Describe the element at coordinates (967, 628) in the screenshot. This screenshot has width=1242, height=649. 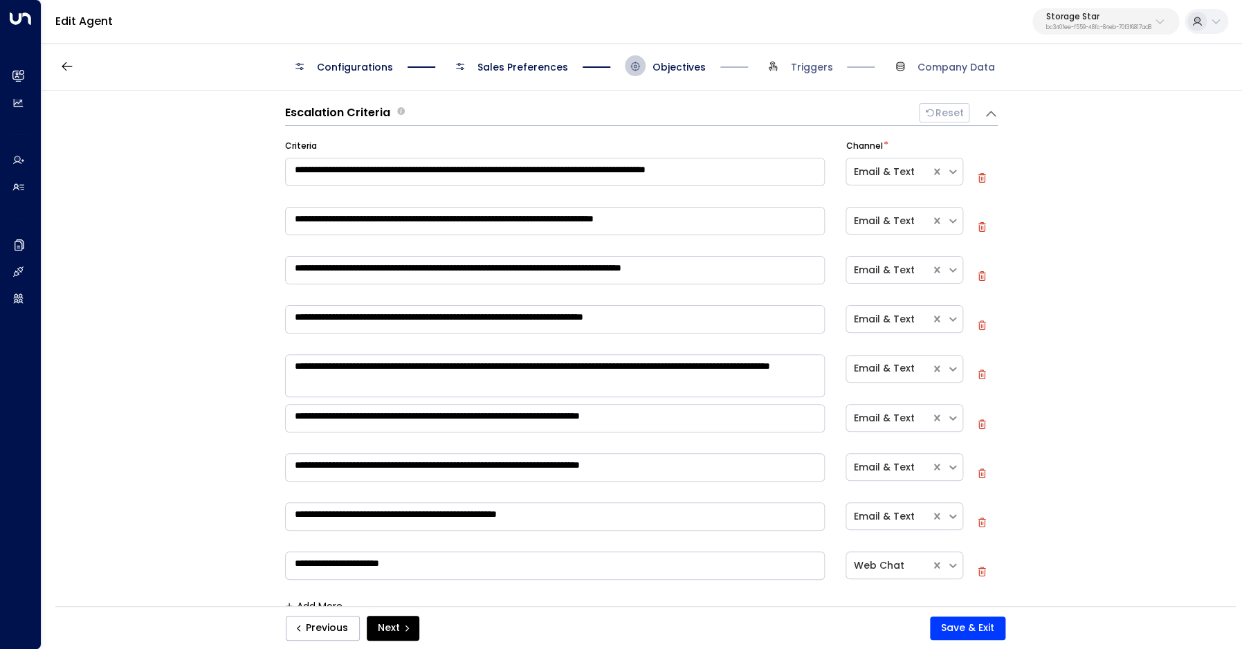
I see `button: Save & Exit` at that location.